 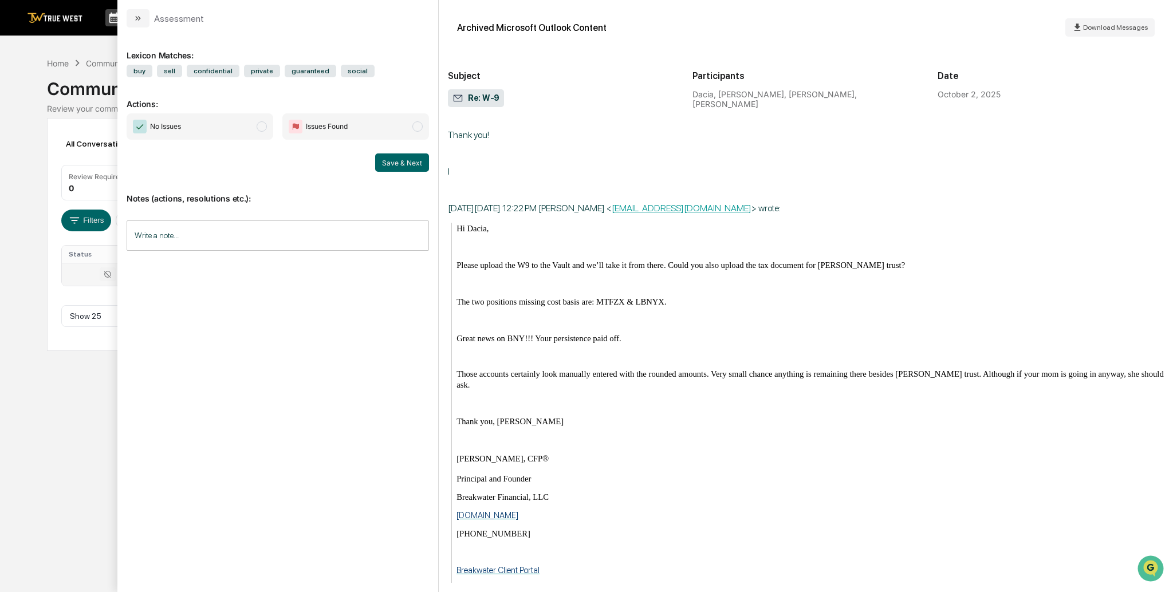 I want to click on h2: Participants, so click(x=805, y=76).